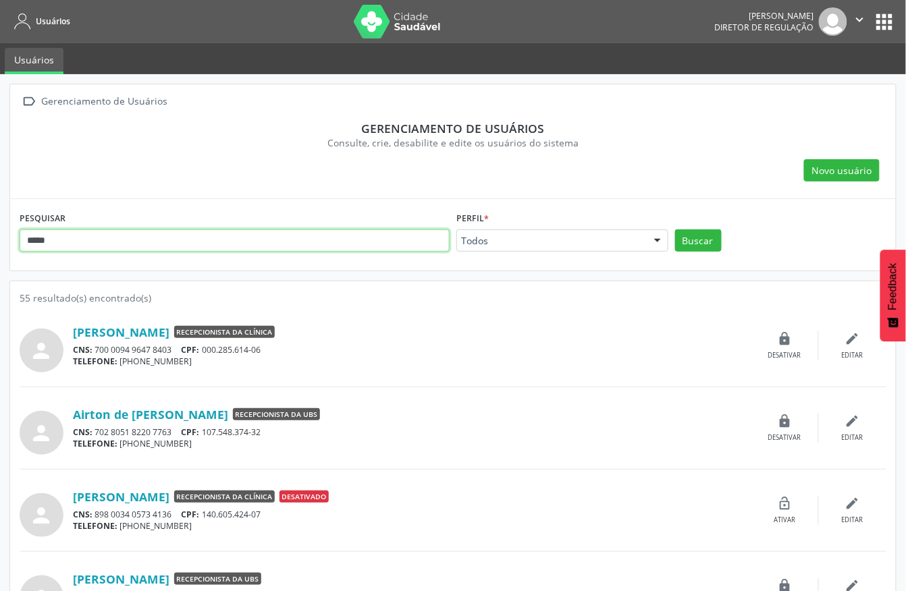 The image size is (906, 591). Describe the element at coordinates (43, 219) in the screenshot. I see `label: PESQUISAR` at that location.